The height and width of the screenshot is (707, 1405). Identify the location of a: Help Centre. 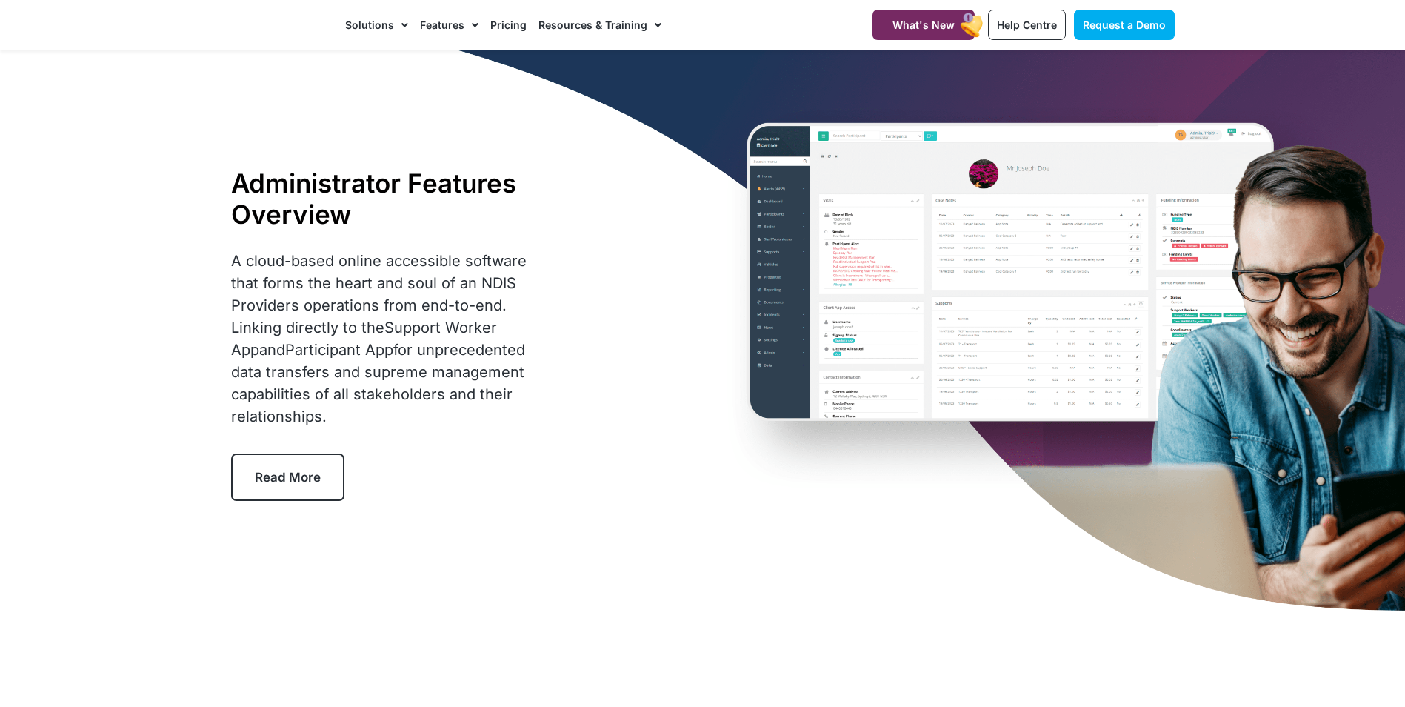
(1027, 24).